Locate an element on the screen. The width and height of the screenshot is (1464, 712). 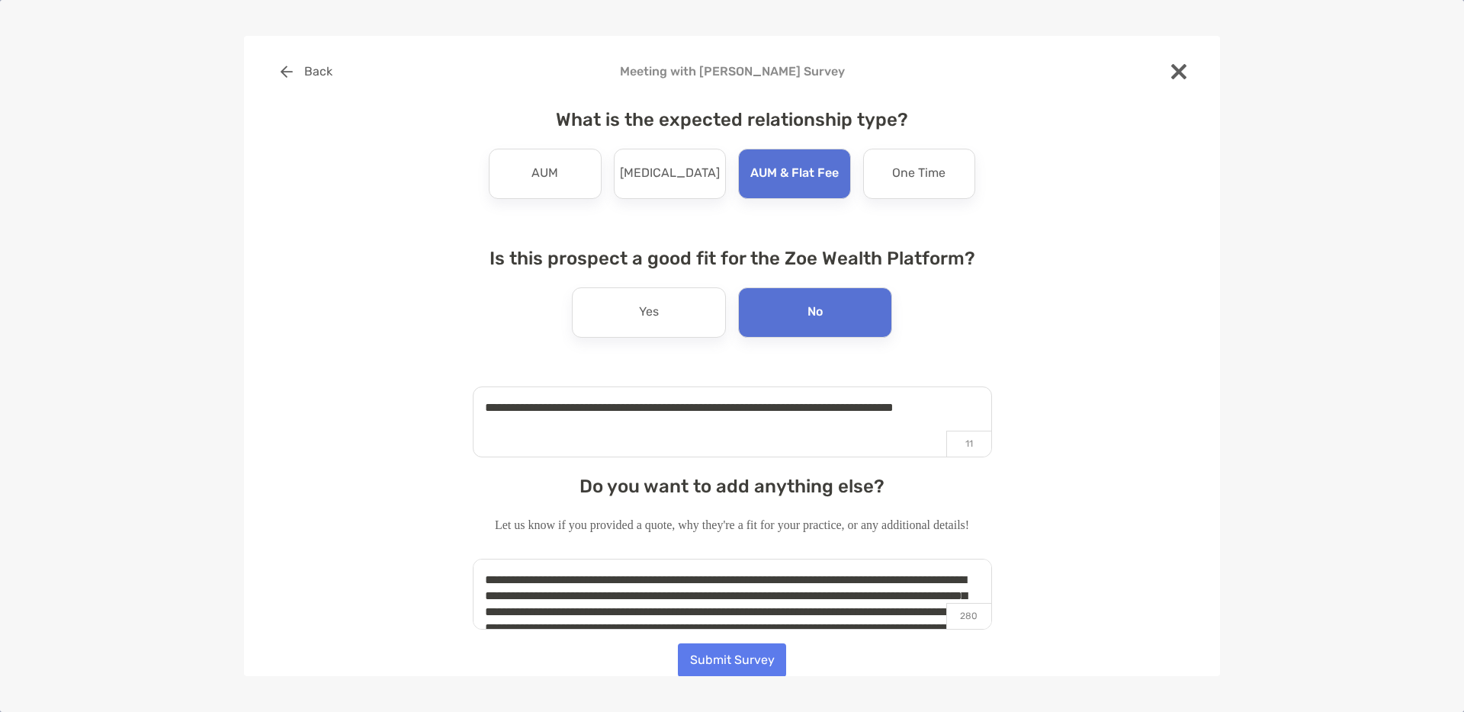
p: AUM & Flat Fee is located at coordinates (795, 174).